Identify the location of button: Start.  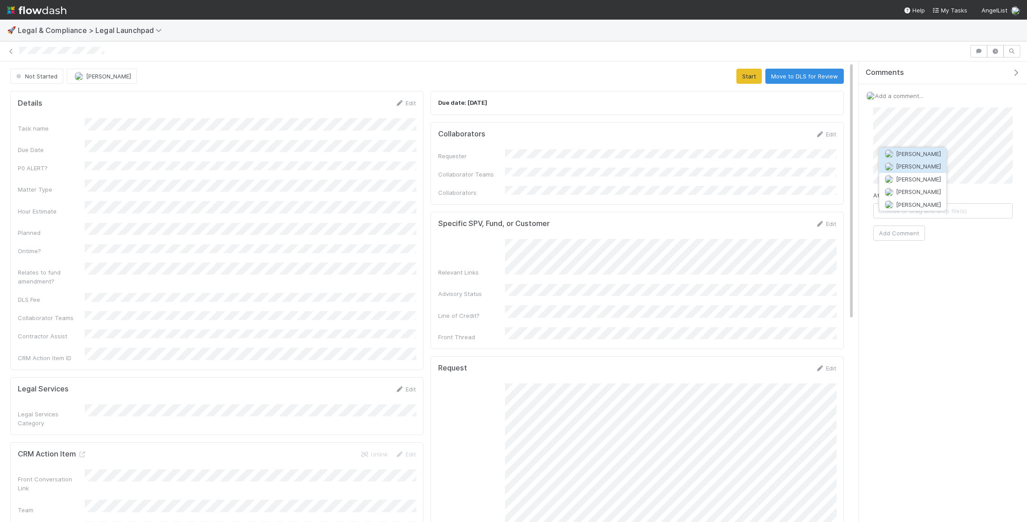
(749, 76).